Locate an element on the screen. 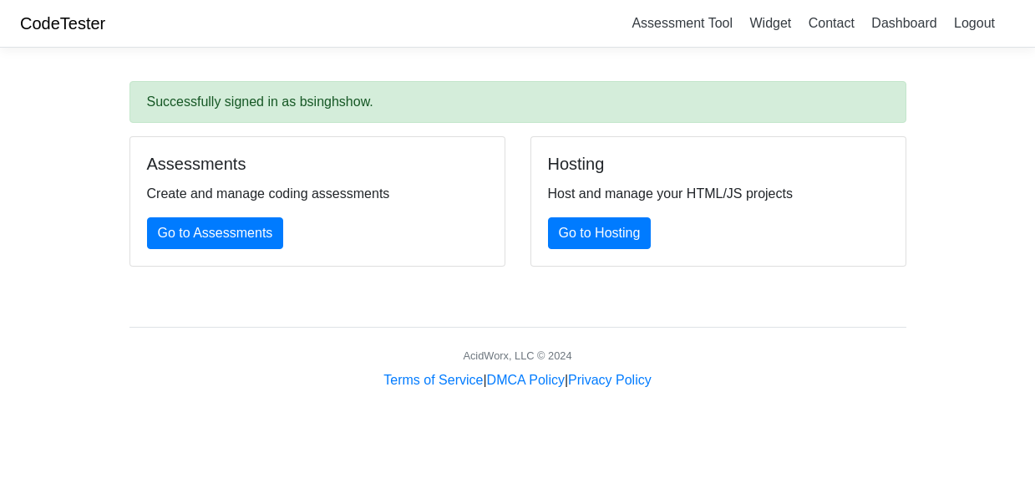  div: Successfully signed in as bsinghshow. is located at coordinates (518, 102).